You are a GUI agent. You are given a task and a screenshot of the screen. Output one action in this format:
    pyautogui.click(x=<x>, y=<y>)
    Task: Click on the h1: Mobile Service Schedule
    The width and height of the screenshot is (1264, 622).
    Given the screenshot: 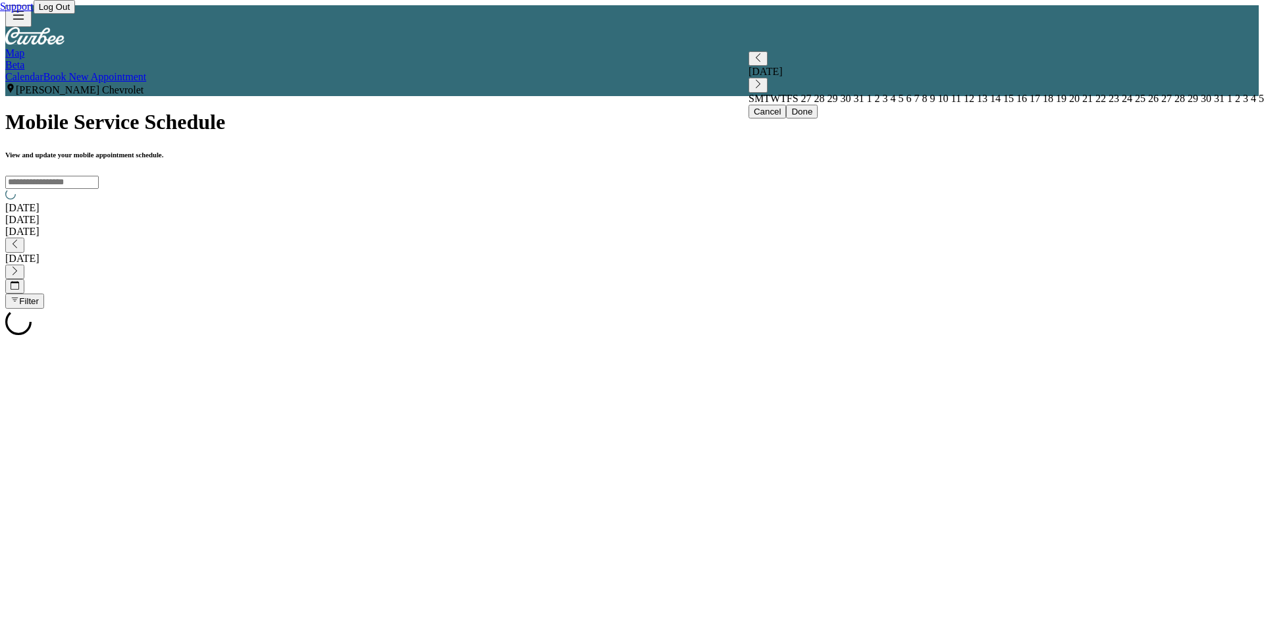 What is the action you would take?
    pyautogui.click(x=632, y=122)
    